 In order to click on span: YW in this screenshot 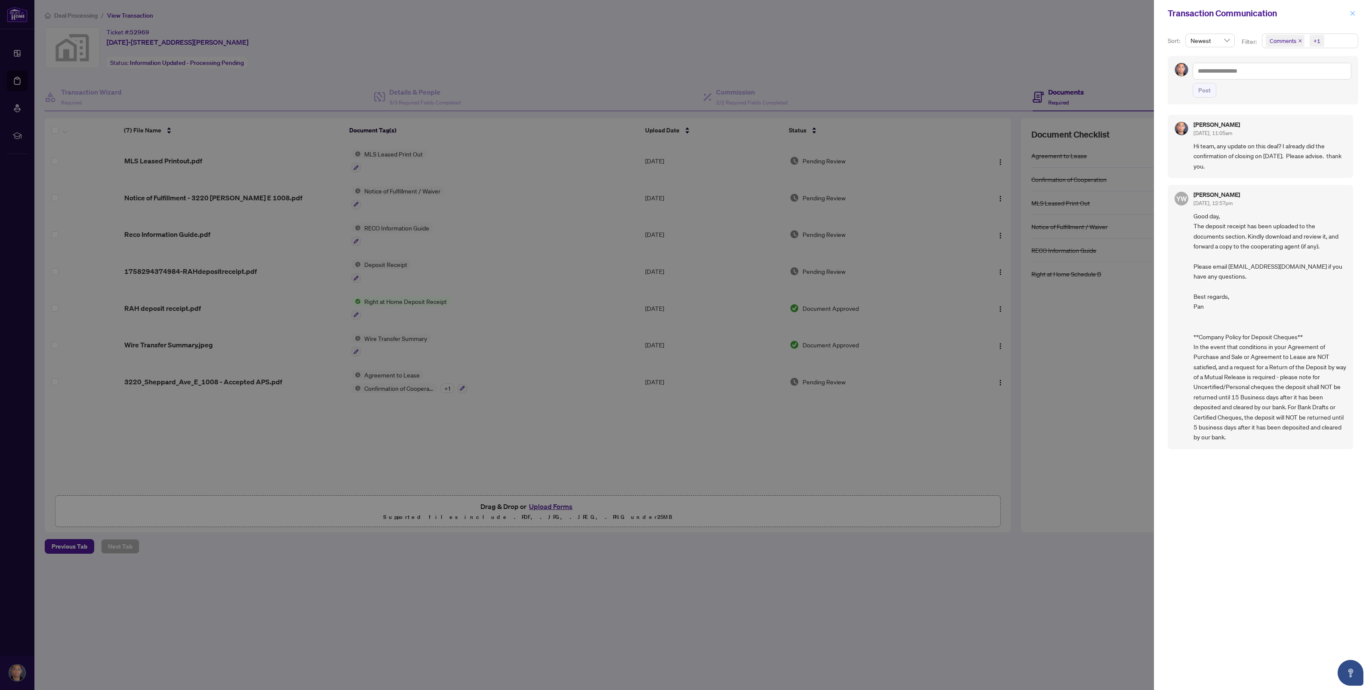, I will do `click(1181, 199)`.